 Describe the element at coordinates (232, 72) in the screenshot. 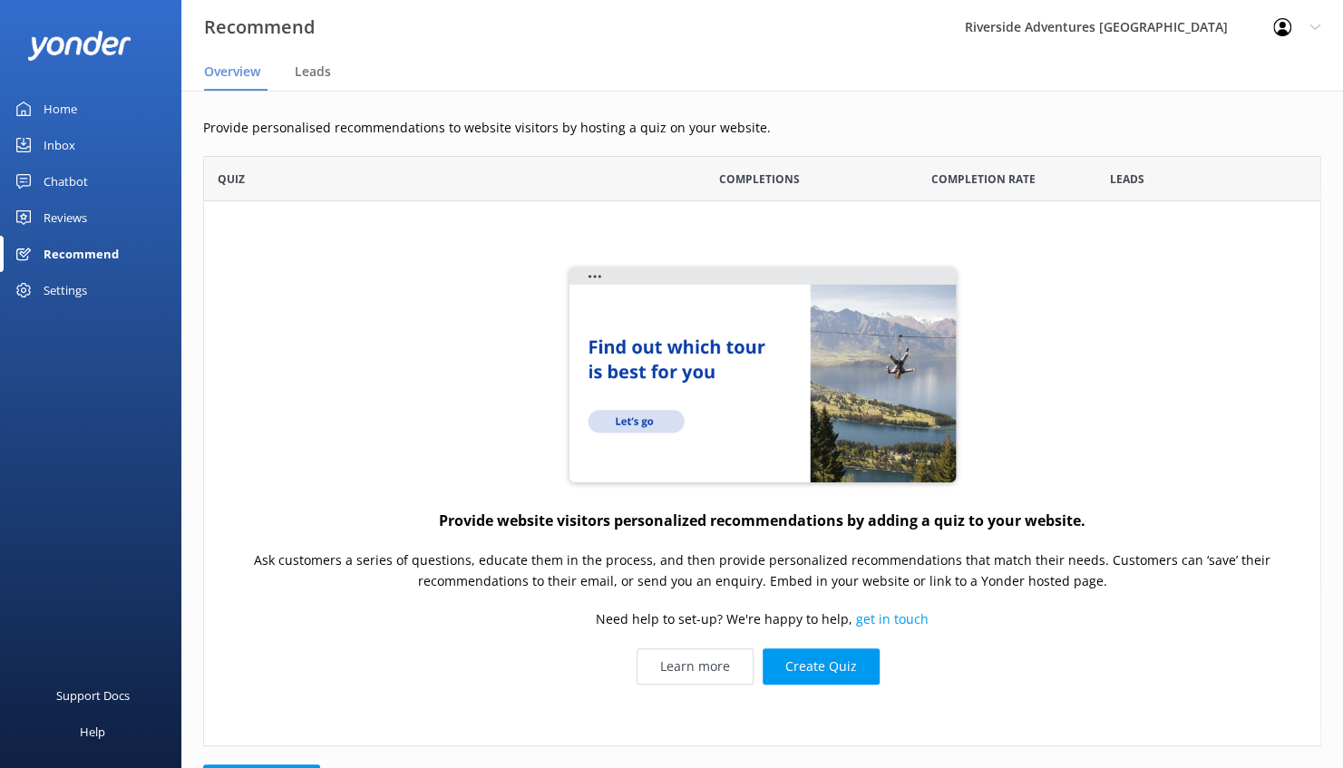

I see `span: Overview` at that location.